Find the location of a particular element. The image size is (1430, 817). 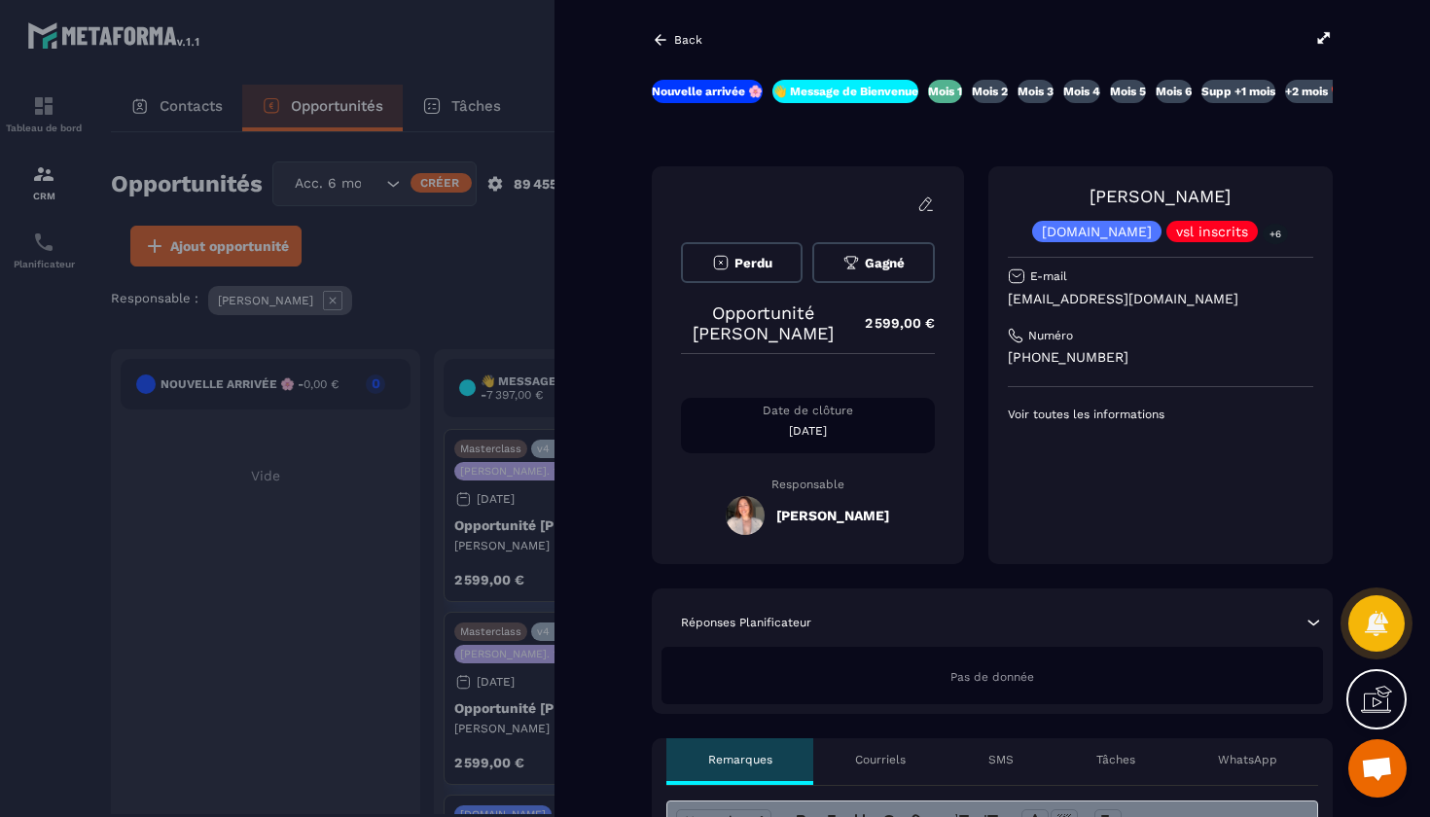

span: Pas de donnée is located at coordinates (992, 677).